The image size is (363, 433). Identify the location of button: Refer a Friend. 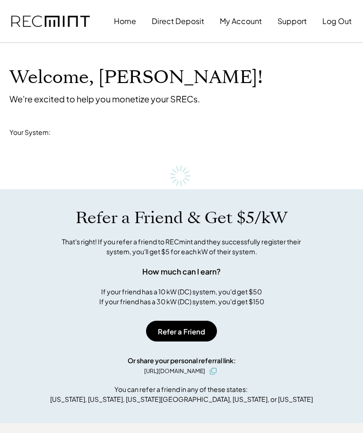
(181, 331).